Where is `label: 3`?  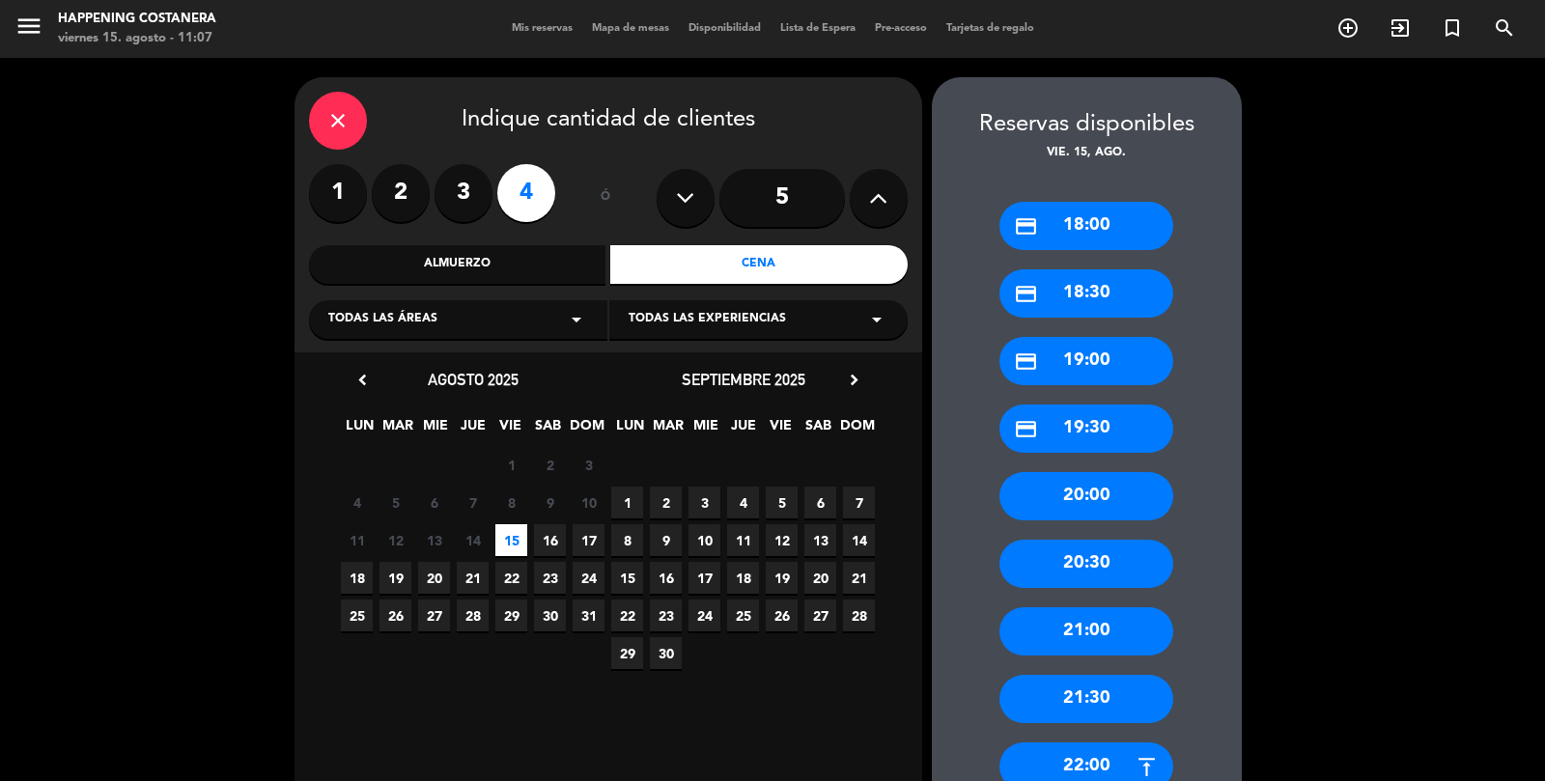
label: 3 is located at coordinates (463, 193).